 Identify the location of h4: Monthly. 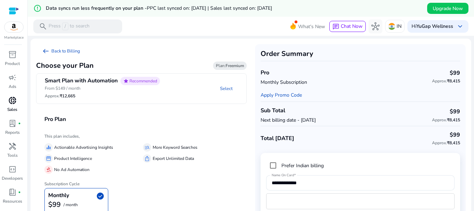
(59, 195).